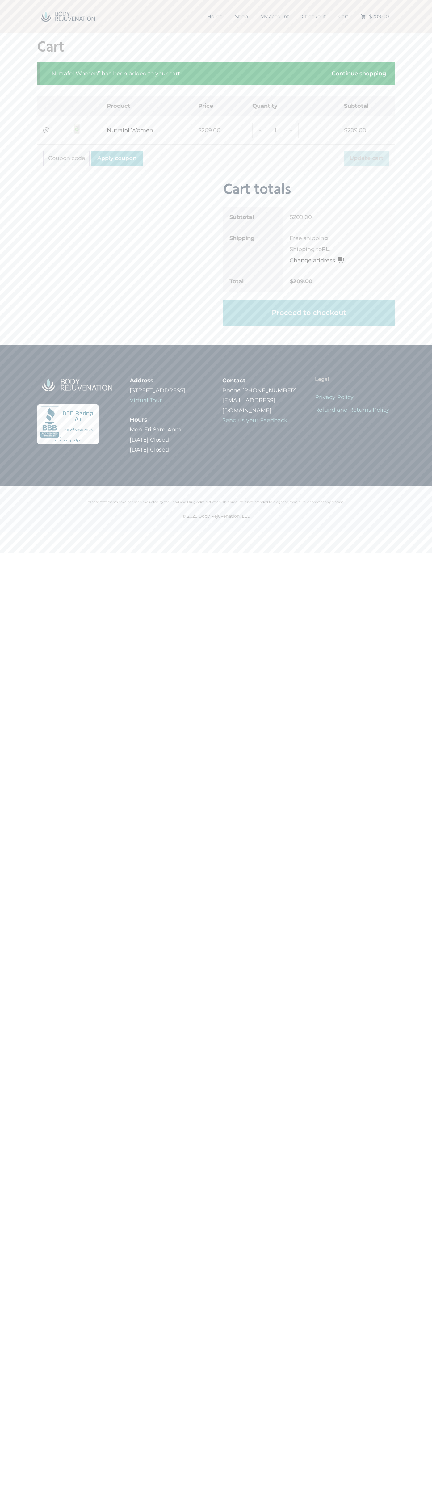  Describe the element at coordinates (276, 130) in the screenshot. I see `input: Product quantity` at that location.